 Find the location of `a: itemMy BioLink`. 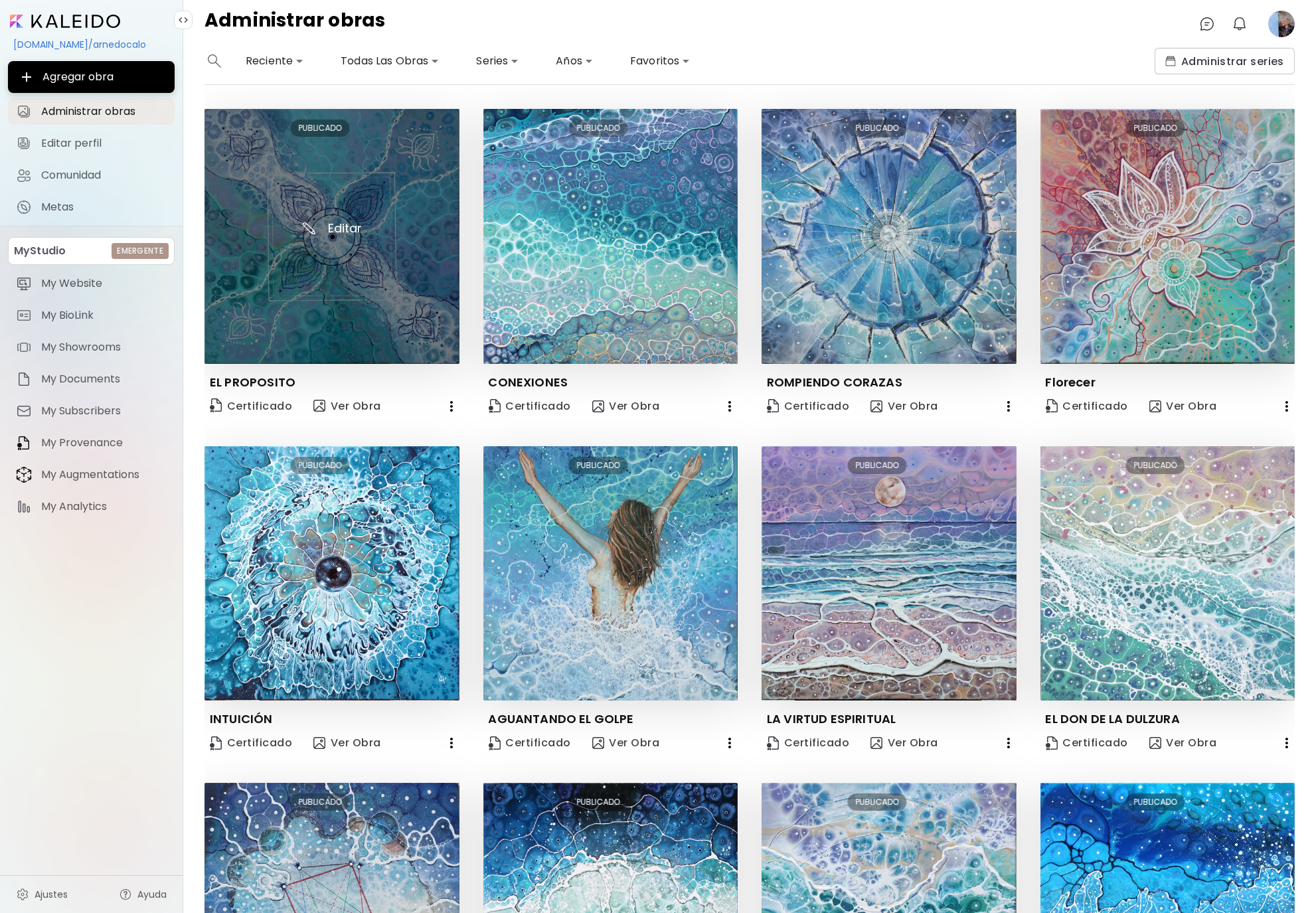

a: itemMy BioLink is located at coordinates (91, 315).